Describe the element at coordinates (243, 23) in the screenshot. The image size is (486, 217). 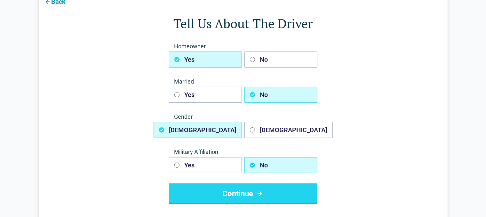
I see `h1: Tell Us About The Driver` at that location.